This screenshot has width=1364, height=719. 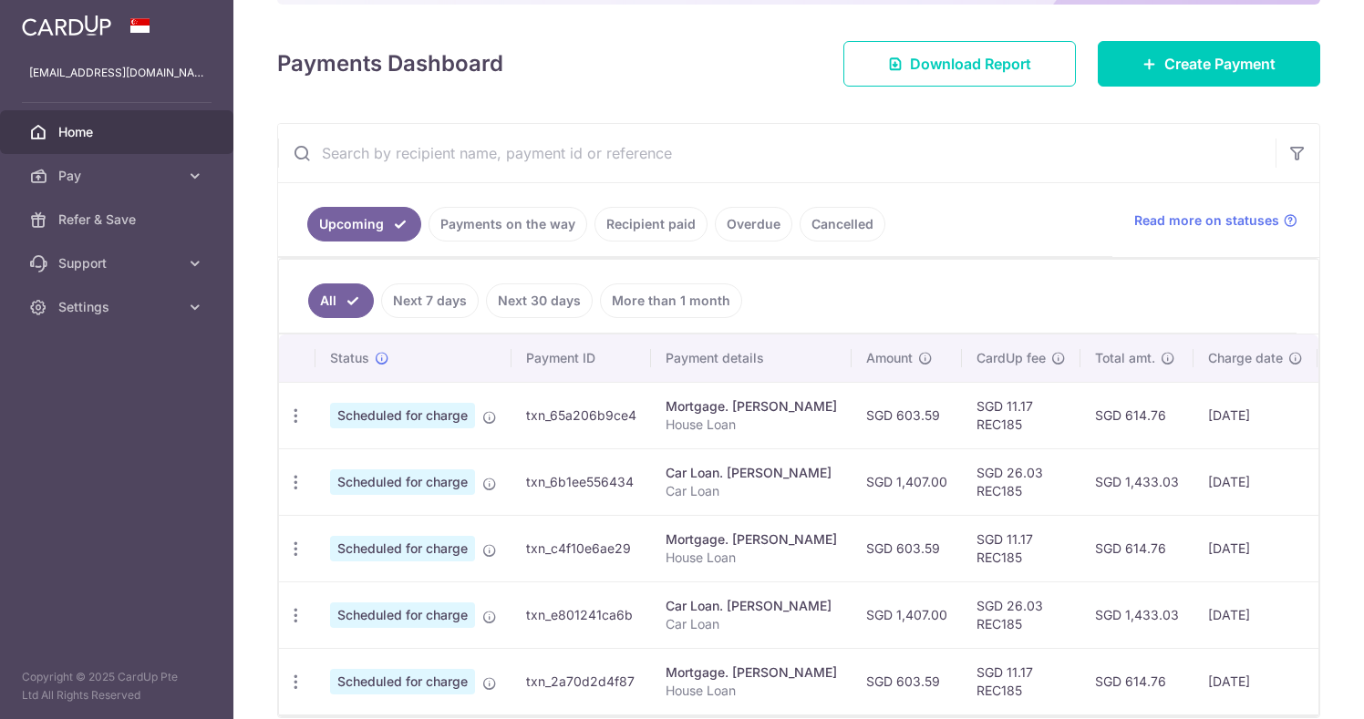 I want to click on span: Total amt., so click(x=1125, y=358).